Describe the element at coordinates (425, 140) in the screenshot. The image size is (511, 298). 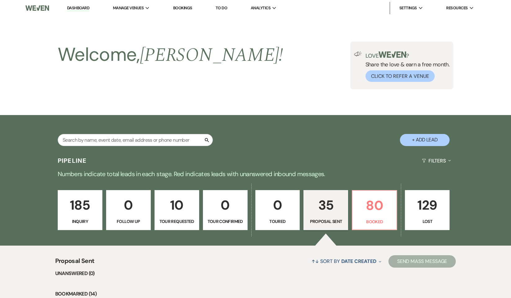
I see `button: + Add Lead` at that location.